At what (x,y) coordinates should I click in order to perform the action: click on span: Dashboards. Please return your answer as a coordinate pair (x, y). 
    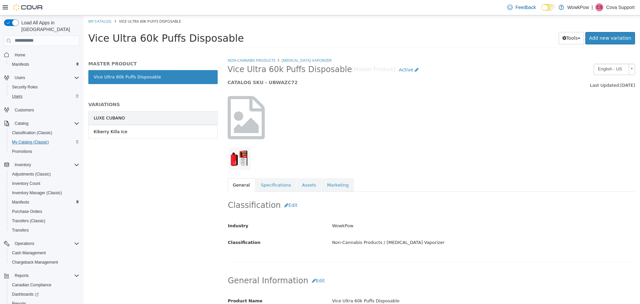
    Looking at the image, I should click on (25, 294).